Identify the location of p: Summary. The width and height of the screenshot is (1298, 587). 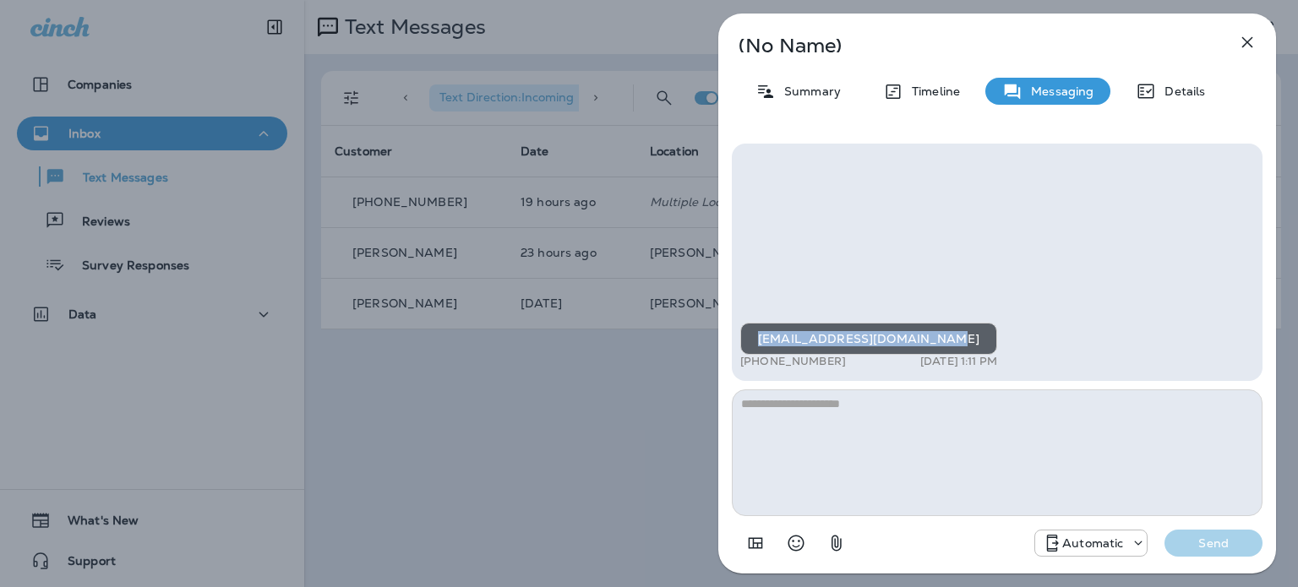
(808, 91).